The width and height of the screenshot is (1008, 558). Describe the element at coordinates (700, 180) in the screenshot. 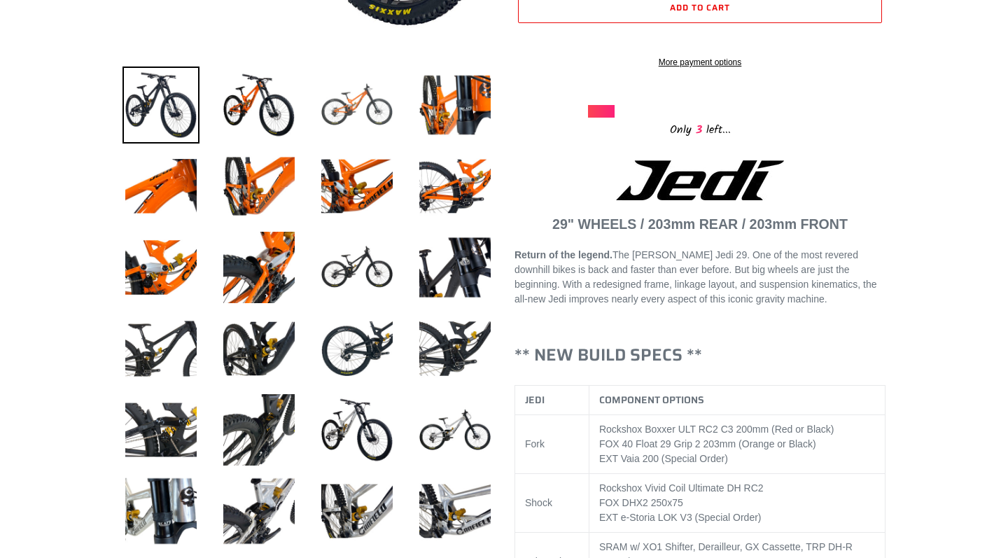

I see `img: Jedi Logo` at that location.